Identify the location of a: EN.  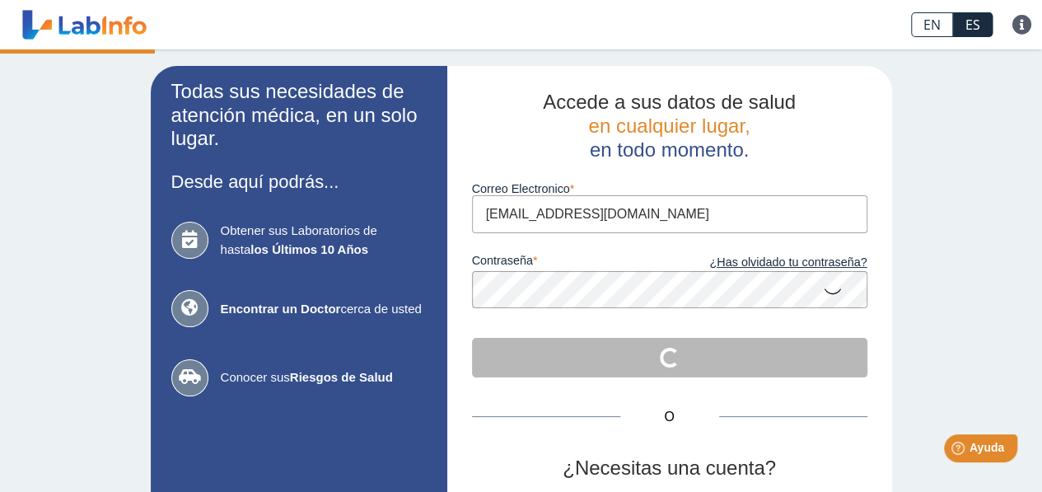
(931, 25).